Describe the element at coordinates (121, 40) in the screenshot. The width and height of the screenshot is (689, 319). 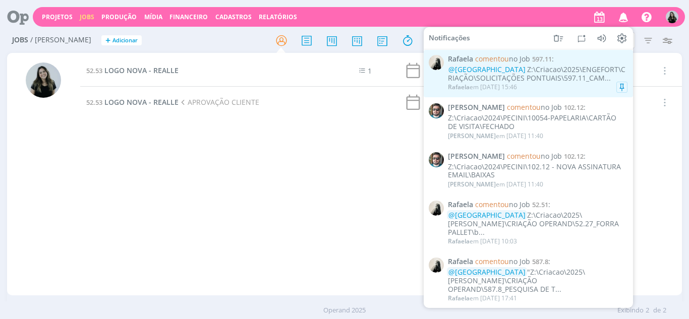
I see `button: +Adicionar` at that location.